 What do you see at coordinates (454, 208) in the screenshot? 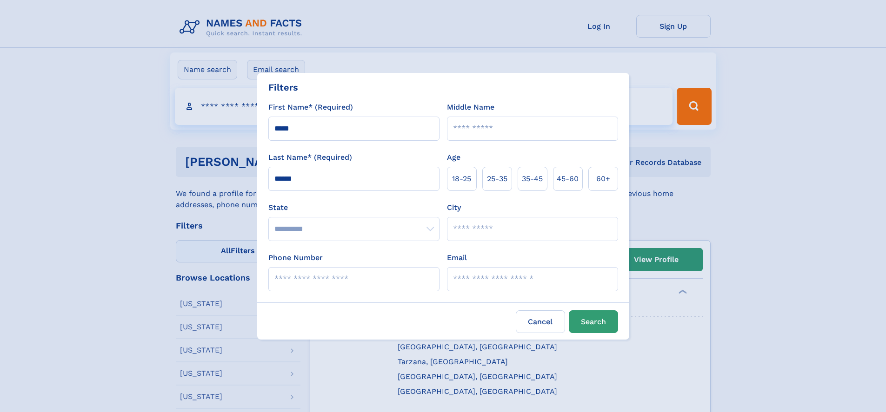
I see `label: City` at bounding box center [454, 208].